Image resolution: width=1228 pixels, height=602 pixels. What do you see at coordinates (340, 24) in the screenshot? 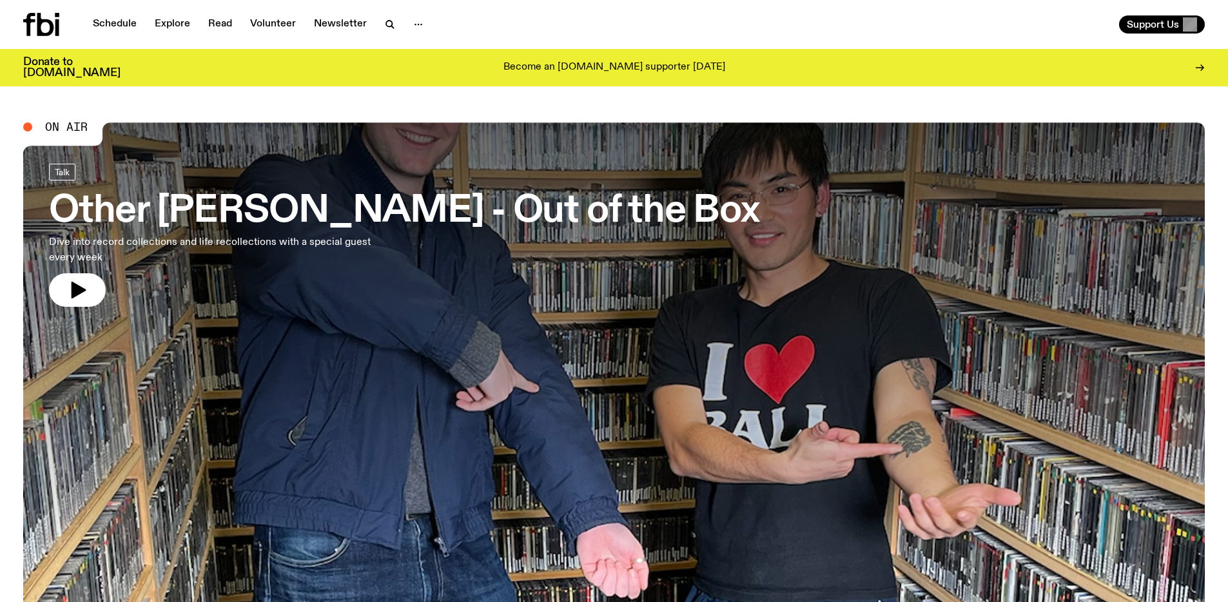
I see `a: Newsletter` at bounding box center [340, 24].